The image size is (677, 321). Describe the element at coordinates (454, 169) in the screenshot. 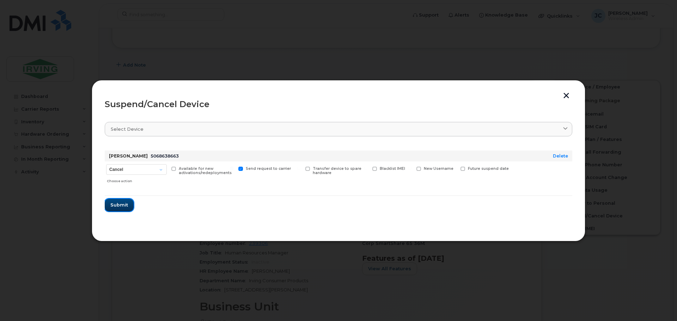

I see `input: Future suspend date` at that location.